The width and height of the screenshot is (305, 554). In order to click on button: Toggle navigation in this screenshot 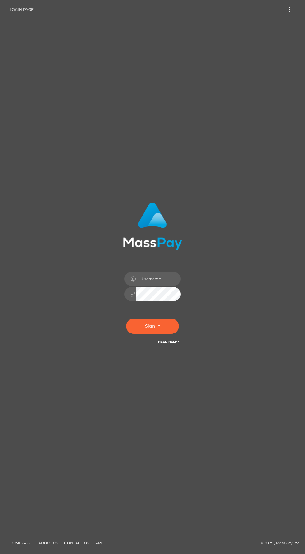, I will do `click(289, 10)`.